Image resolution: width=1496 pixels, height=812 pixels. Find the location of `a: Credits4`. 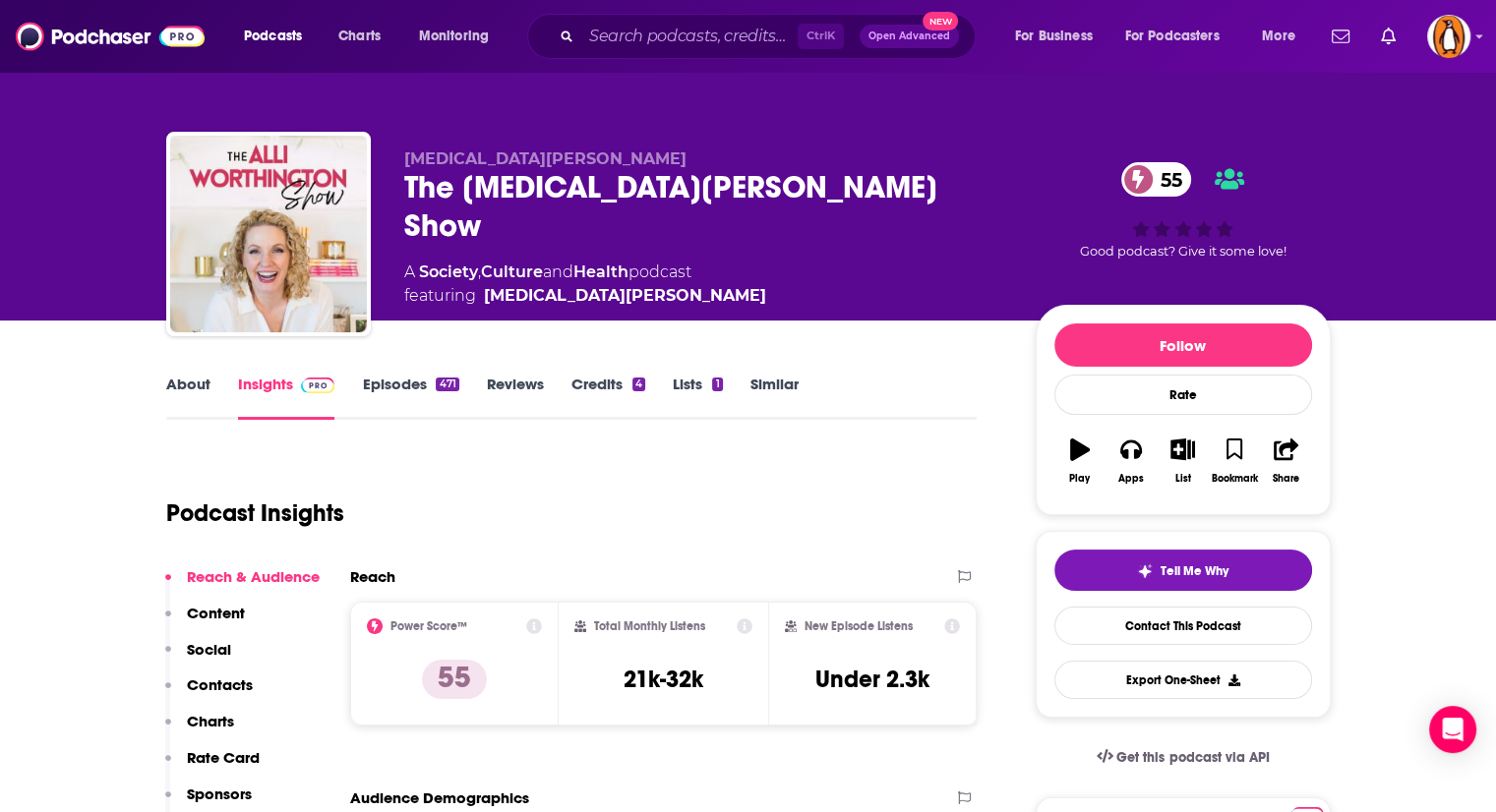

a: Credits4 is located at coordinates (608, 397).